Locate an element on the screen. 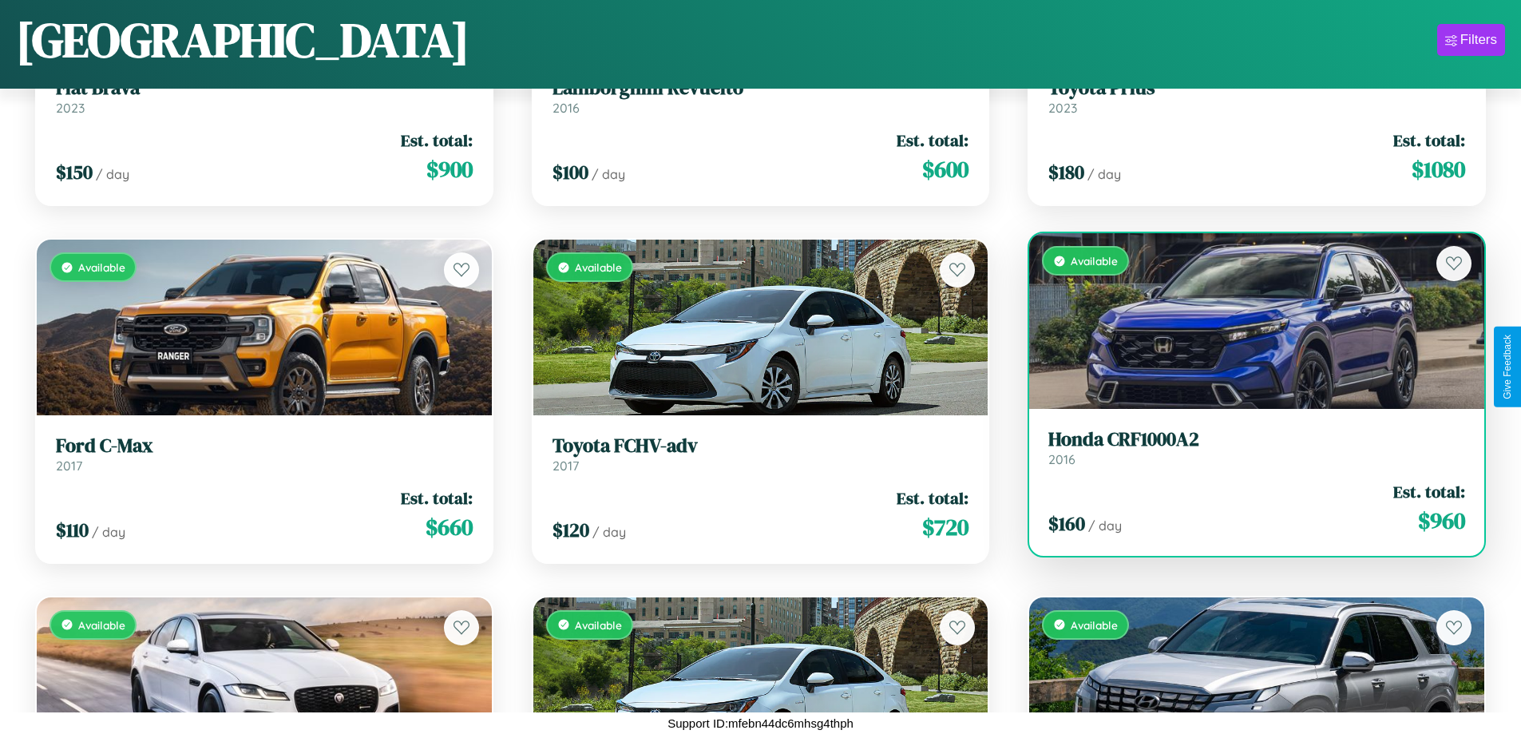 The height and width of the screenshot is (734, 1521). div: Filters is located at coordinates (1479, 40).